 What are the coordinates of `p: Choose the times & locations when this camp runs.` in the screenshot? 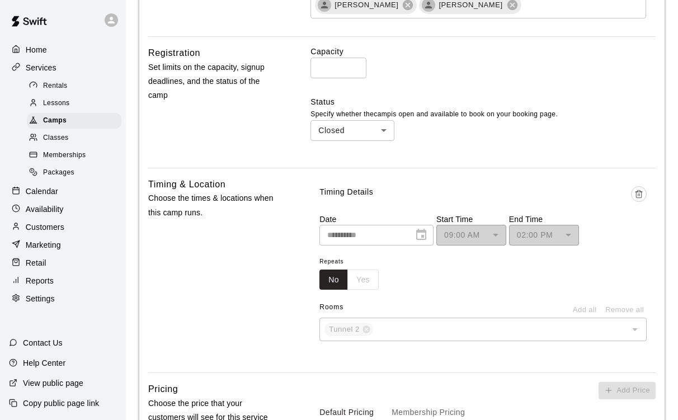 It's located at (214, 205).